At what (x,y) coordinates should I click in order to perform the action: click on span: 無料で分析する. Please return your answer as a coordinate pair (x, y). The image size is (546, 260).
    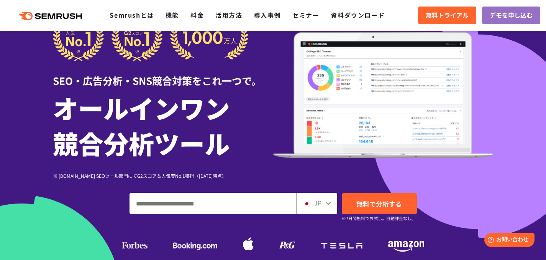
    Looking at the image, I should click on (379, 203).